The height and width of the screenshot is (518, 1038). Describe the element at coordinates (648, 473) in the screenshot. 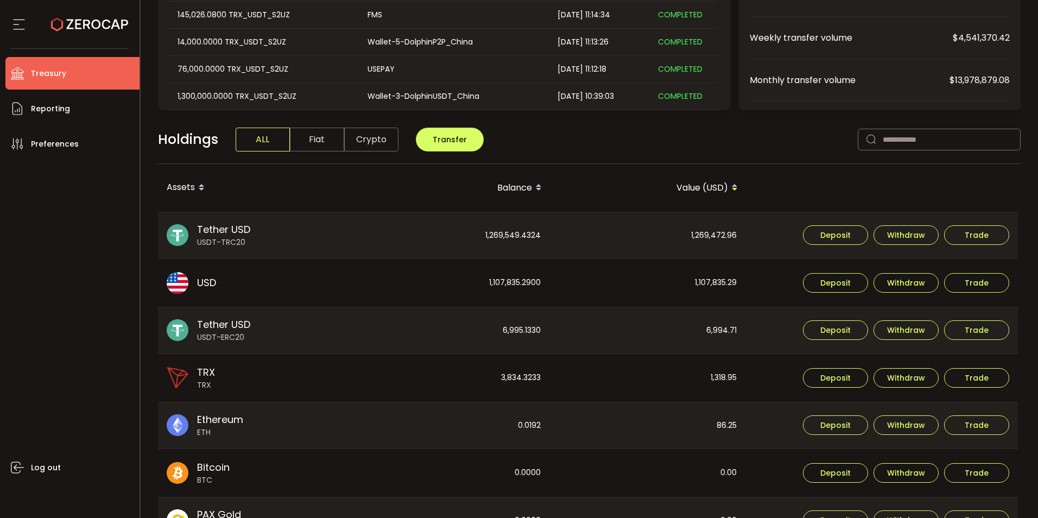

I see `div: 0.00` at that location.